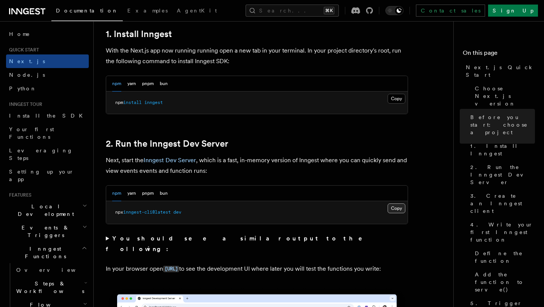  Describe the element at coordinates (22, 50) in the screenshot. I see `span: Quick start` at that location.